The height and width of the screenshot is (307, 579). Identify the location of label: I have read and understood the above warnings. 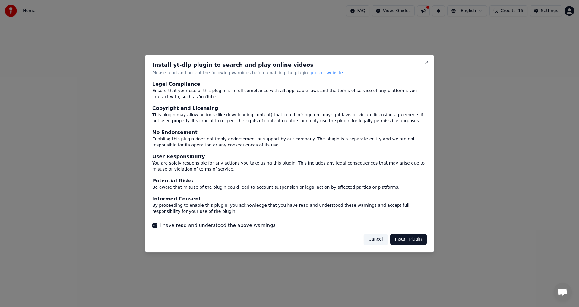
(218, 225).